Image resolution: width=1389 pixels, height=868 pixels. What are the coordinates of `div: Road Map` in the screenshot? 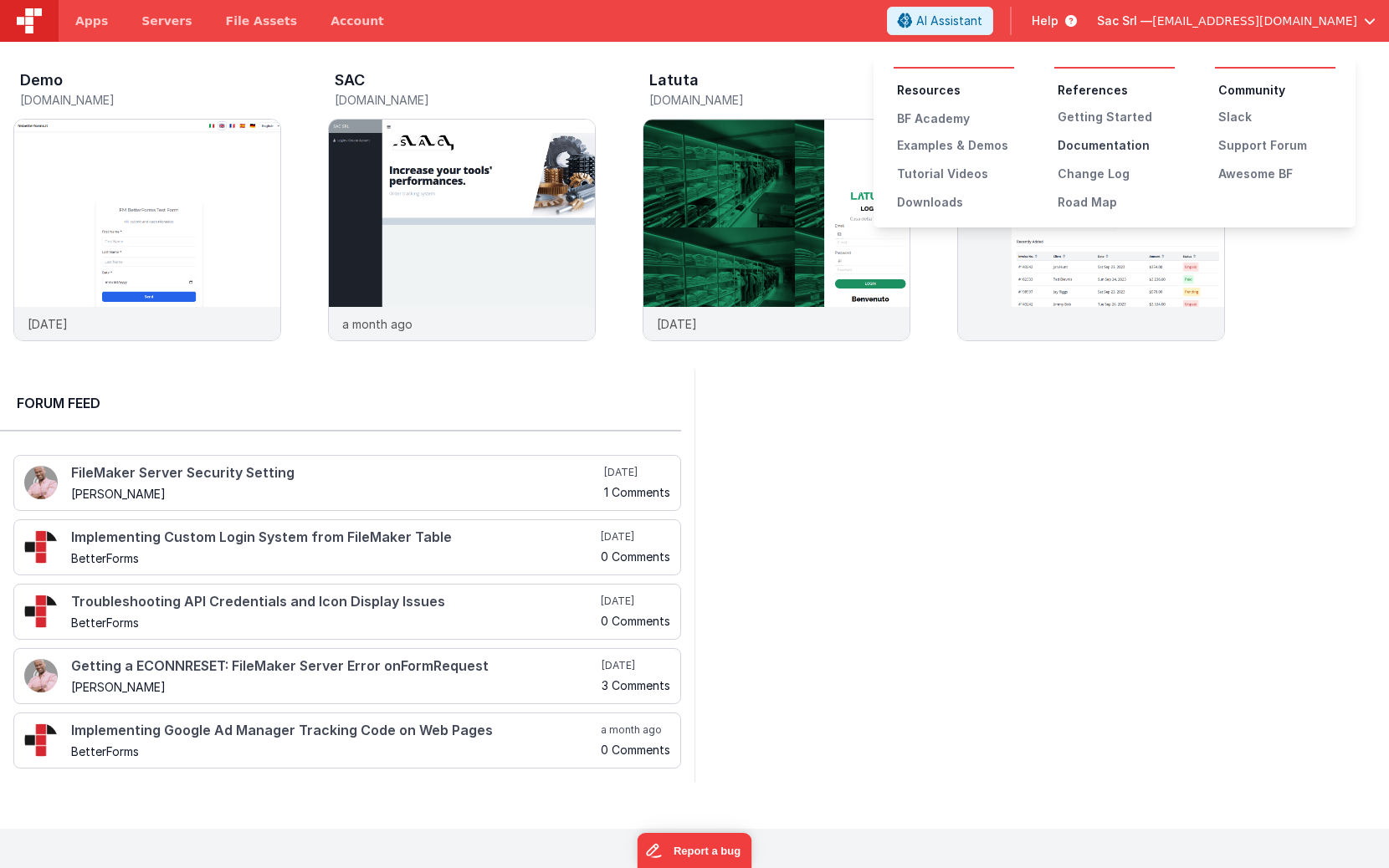 It's located at (1116, 202).